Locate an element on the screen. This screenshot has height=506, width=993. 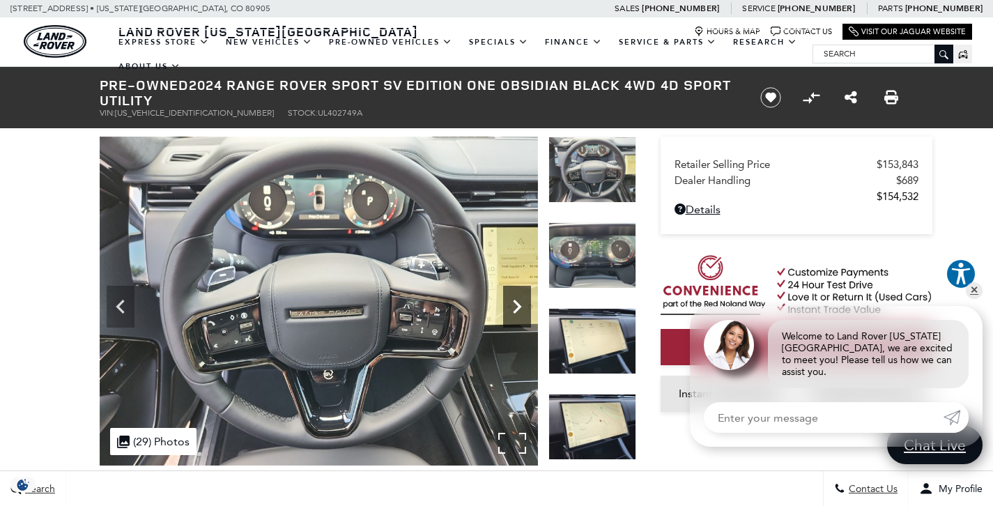
nav: Main Navigation is located at coordinates (461, 54).